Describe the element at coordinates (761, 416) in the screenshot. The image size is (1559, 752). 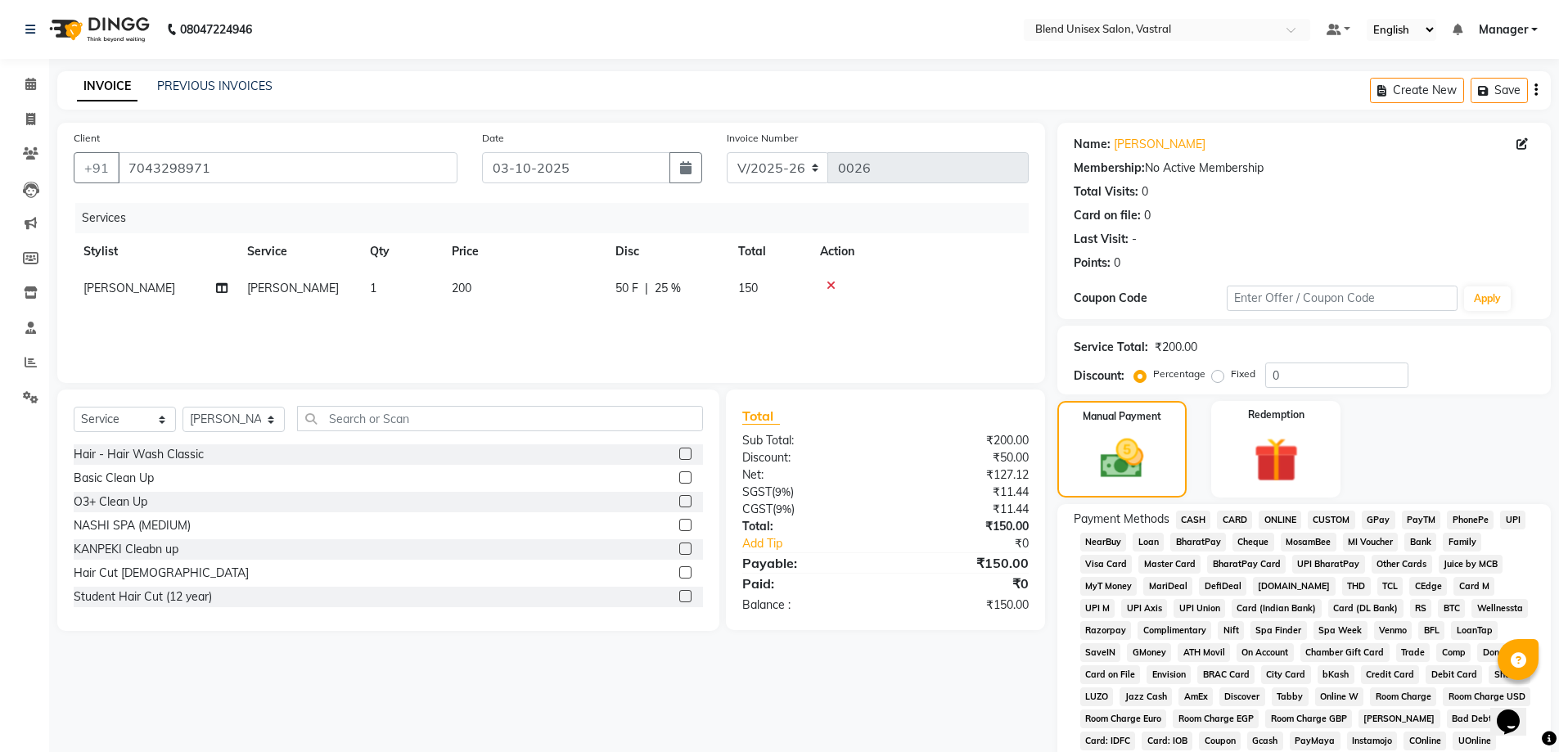
I see `span: Total` at that location.